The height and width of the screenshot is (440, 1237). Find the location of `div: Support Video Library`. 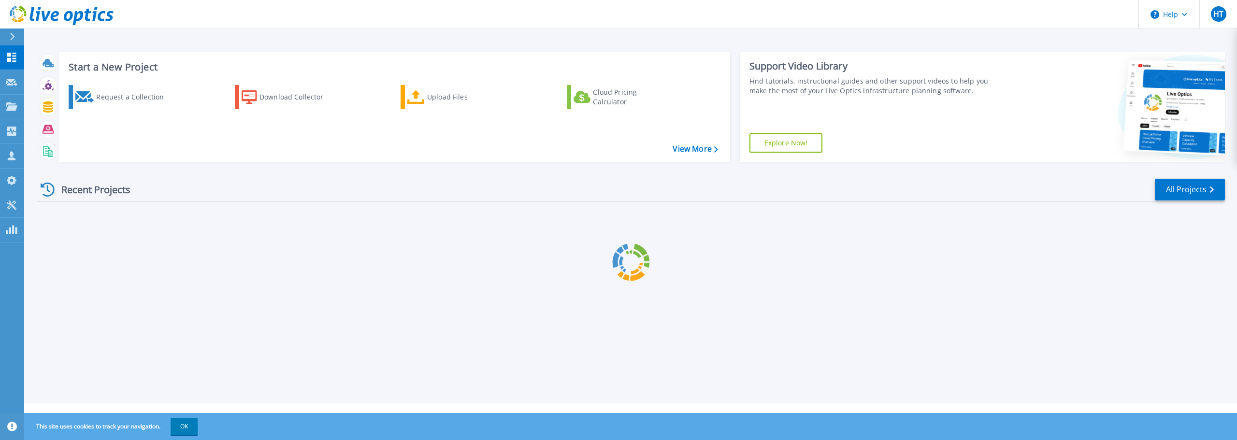

div: Support Video Library is located at coordinates (875, 66).